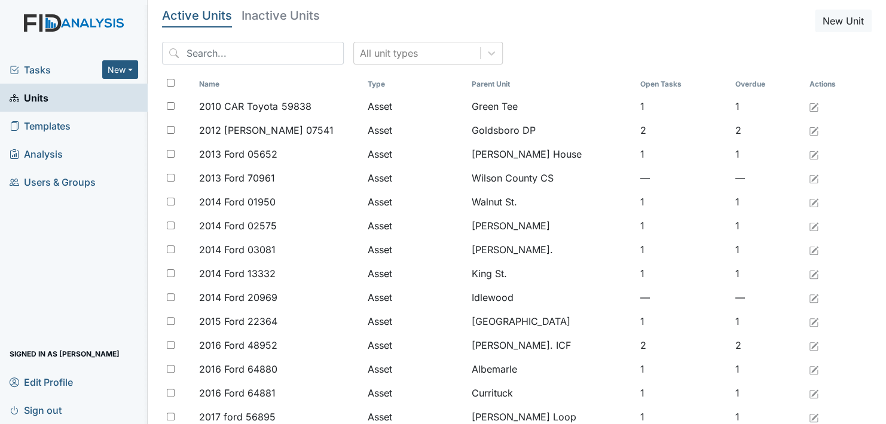 The height and width of the screenshot is (424, 886). Describe the element at coordinates (40, 126) in the screenshot. I see `span: Templates` at that location.